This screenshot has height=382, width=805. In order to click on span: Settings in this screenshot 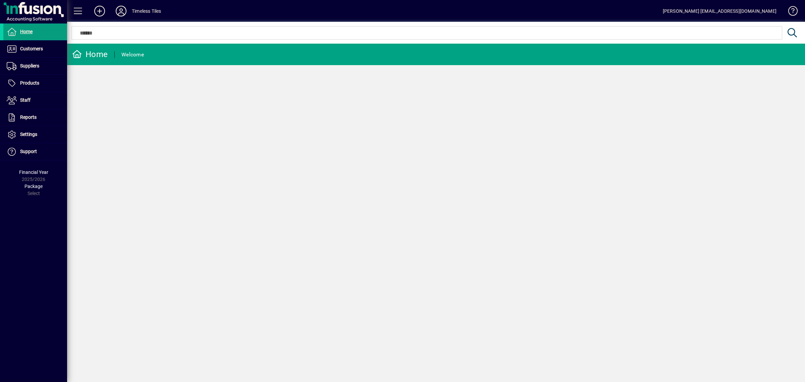, I will do `click(29, 134)`.